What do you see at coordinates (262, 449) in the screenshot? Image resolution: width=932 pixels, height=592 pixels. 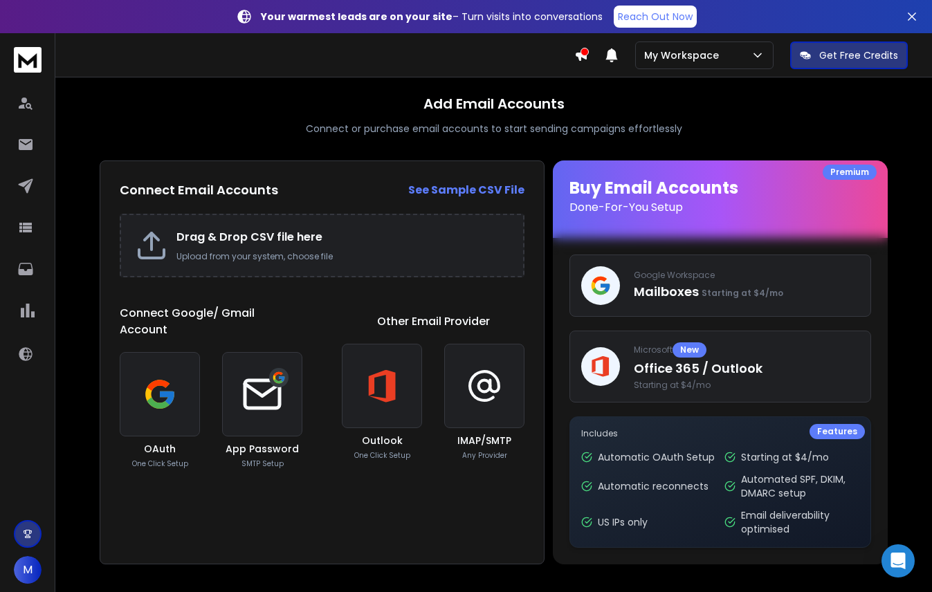 I see `h3: App Password` at bounding box center [262, 449].